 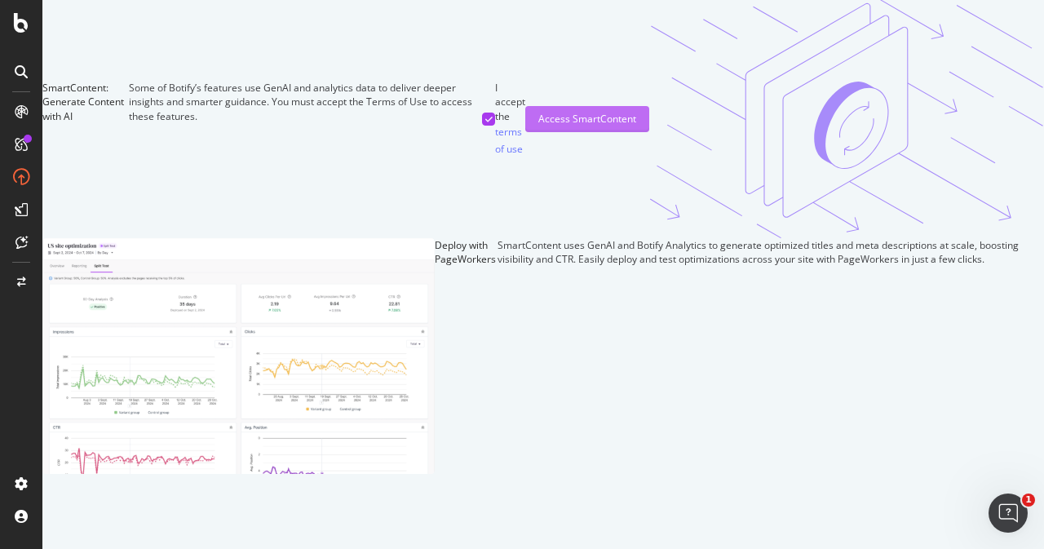 I want to click on div: Some of Botify’s features use GenAI and analytics data to deliver deeper insights and smarter gui..., so click(x=305, y=118).